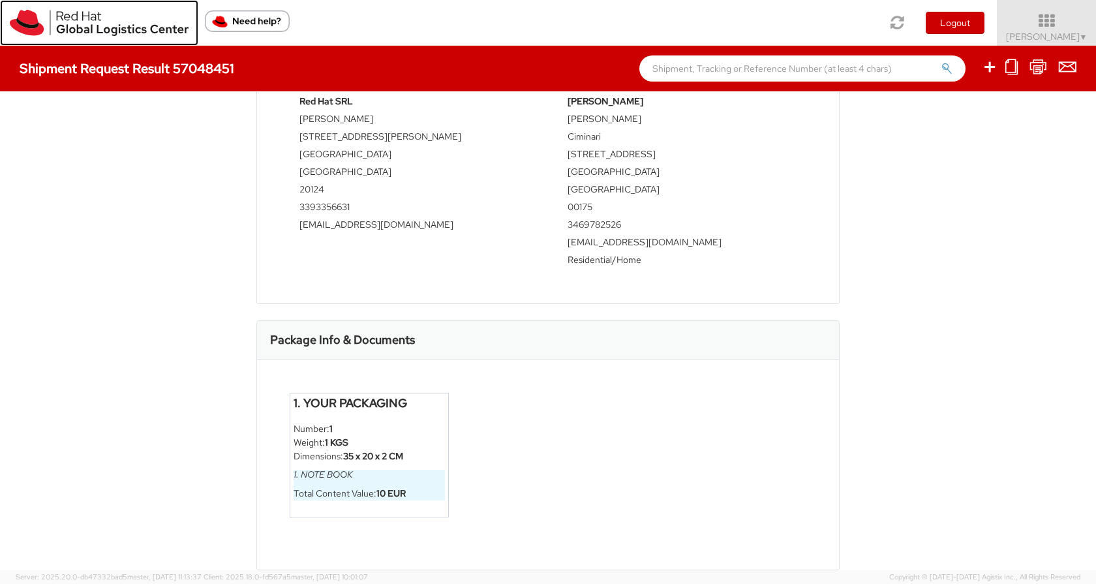 The width and height of the screenshot is (1096, 584). Describe the element at coordinates (682, 138) in the screenshot. I see `td: Ciminari` at that location.